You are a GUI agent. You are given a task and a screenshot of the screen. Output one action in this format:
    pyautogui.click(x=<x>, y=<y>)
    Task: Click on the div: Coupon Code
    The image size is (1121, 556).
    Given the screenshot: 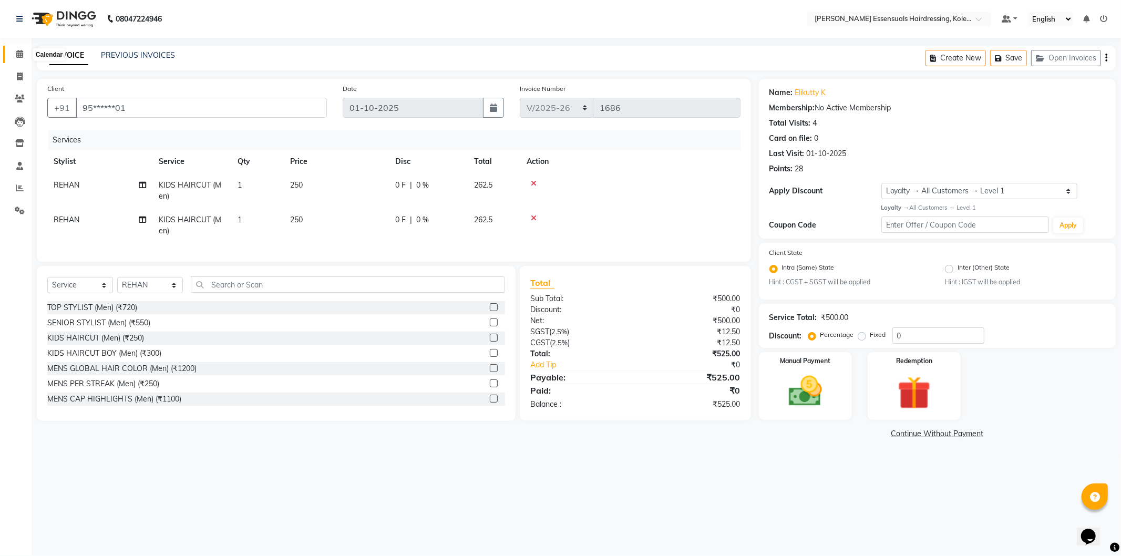 What is the action you would take?
    pyautogui.click(x=825, y=225)
    